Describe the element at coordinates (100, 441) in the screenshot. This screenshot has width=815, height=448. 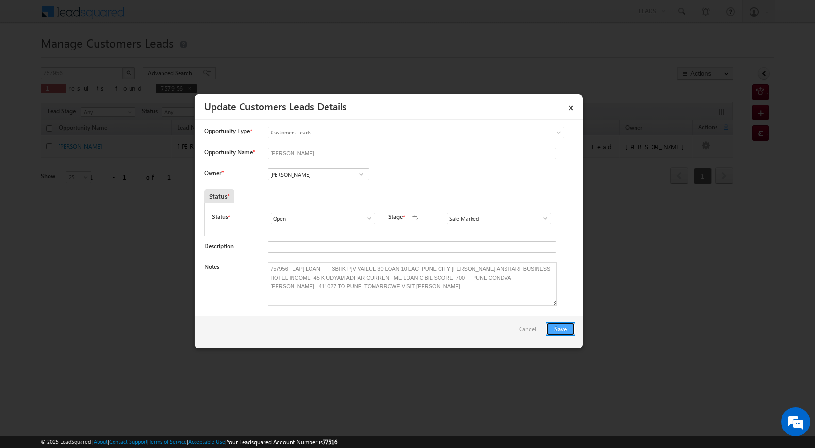
I see `a: About` at that location.